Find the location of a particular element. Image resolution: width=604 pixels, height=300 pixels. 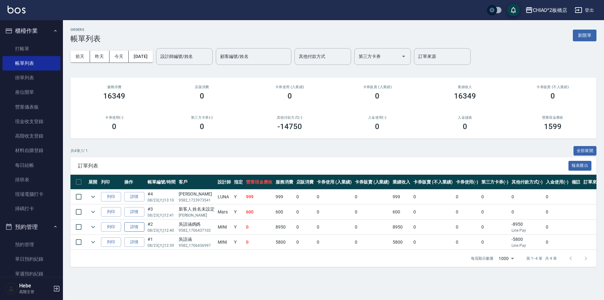

th: 卡券使用(-) is located at coordinates (467, 182).